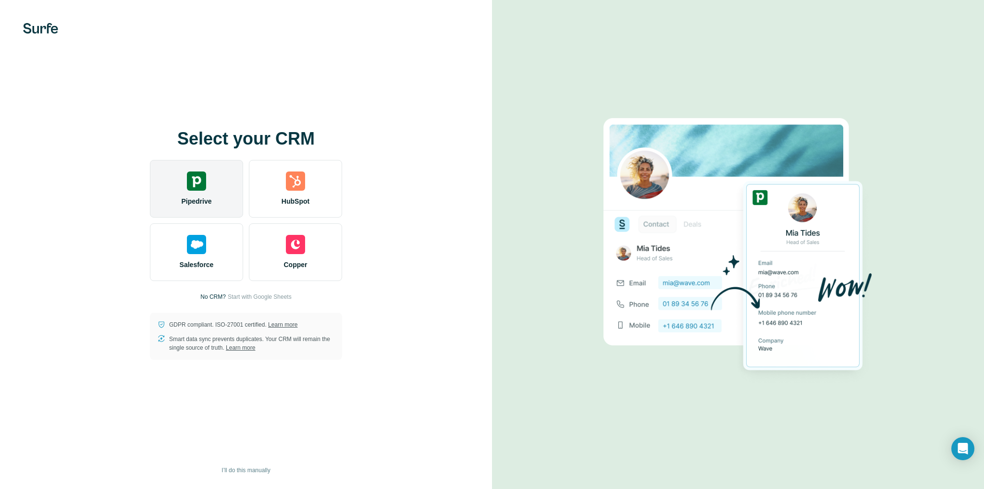  What do you see at coordinates (295, 181) in the screenshot?
I see `img: hubspot's logo` at bounding box center [295, 181].